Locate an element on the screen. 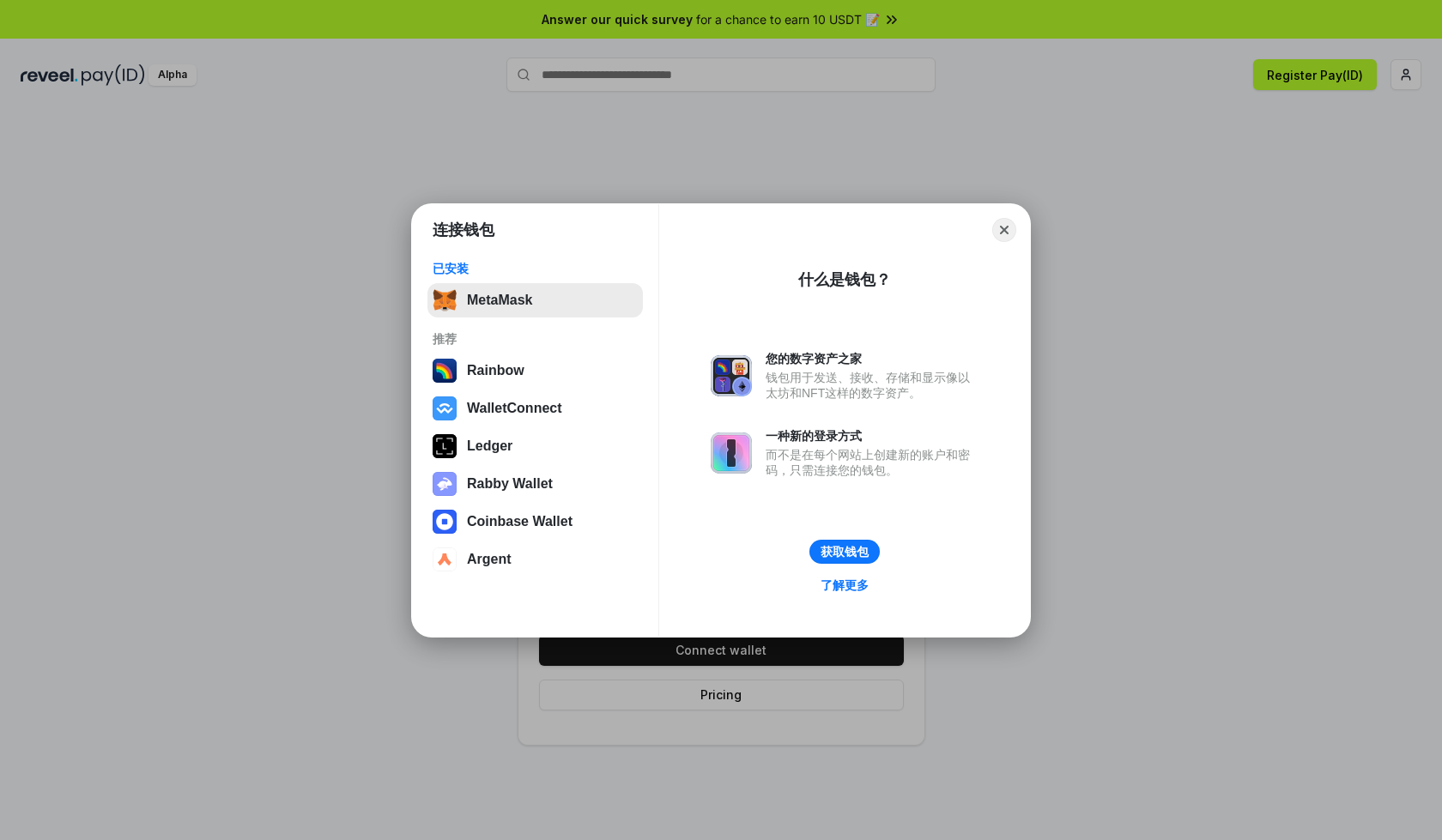 The width and height of the screenshot is (1442, 840). div: 您的数字资产之家 is located at coordinates (872, 359).